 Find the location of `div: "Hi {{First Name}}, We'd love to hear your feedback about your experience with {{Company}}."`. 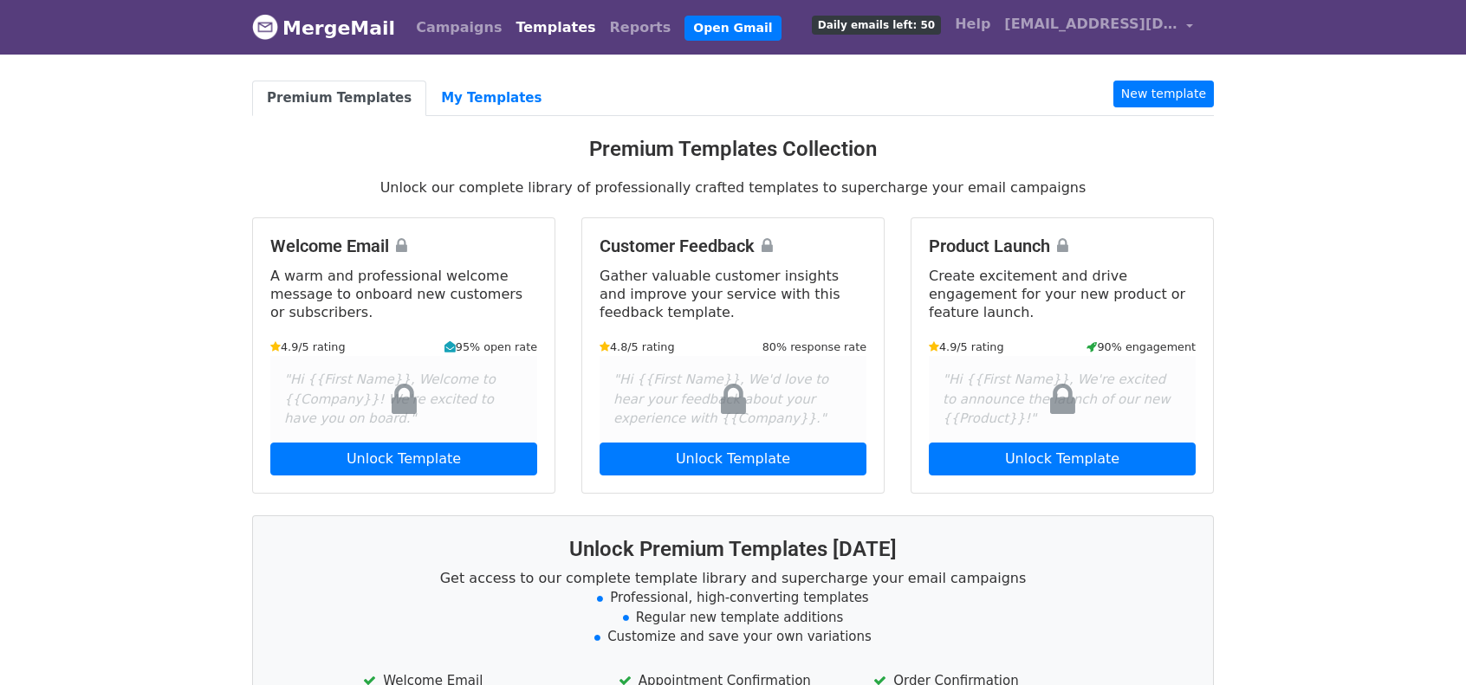

div: "Hi {{First Name}}, We'd love to hear your feedback about your experience with {{Company}}." is located at coordinates (733, 399).